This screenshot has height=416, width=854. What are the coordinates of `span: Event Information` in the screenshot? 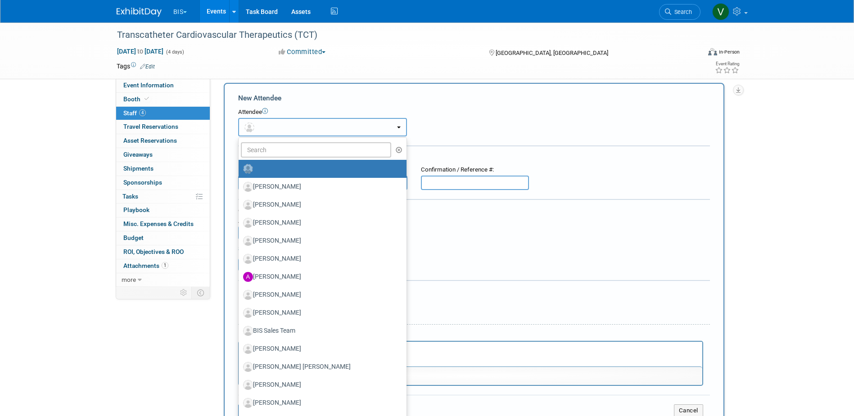 It's located at (149, 85).